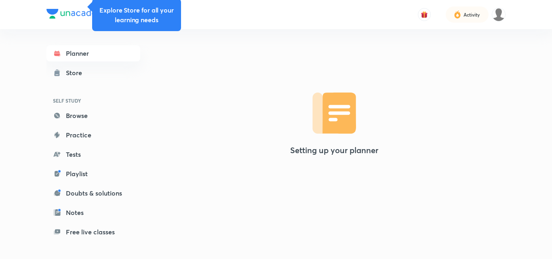 The width and height of the screenshot is (552, 259). Describe the element at coordinates (457, 15) in the screenshot. I see `img: activity` at that location.